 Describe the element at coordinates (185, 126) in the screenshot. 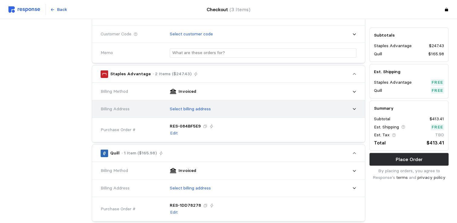

I see `p: RES-084BF5E9` at that location.